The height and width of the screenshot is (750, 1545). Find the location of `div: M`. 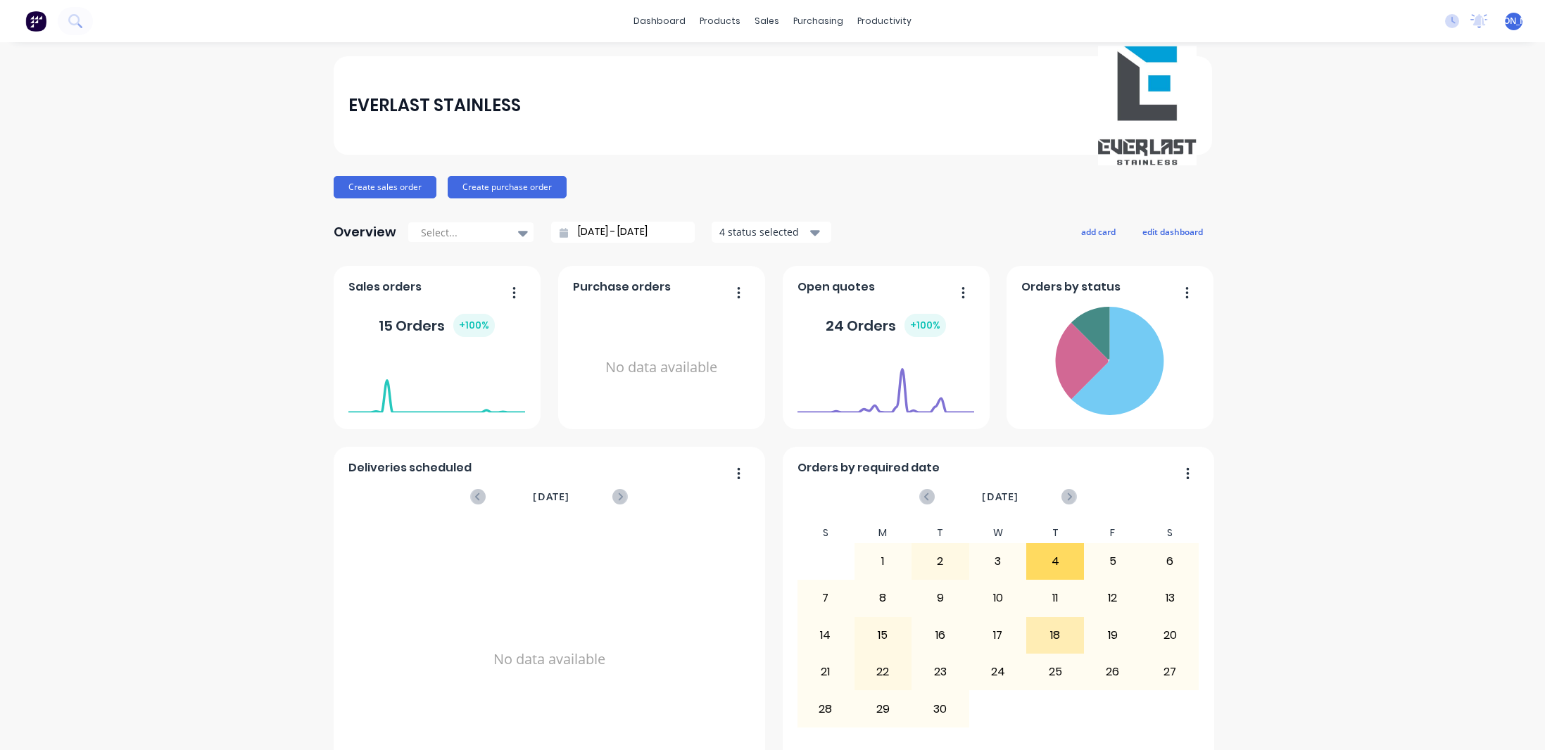

div: M is located at coordinates (883, 533).